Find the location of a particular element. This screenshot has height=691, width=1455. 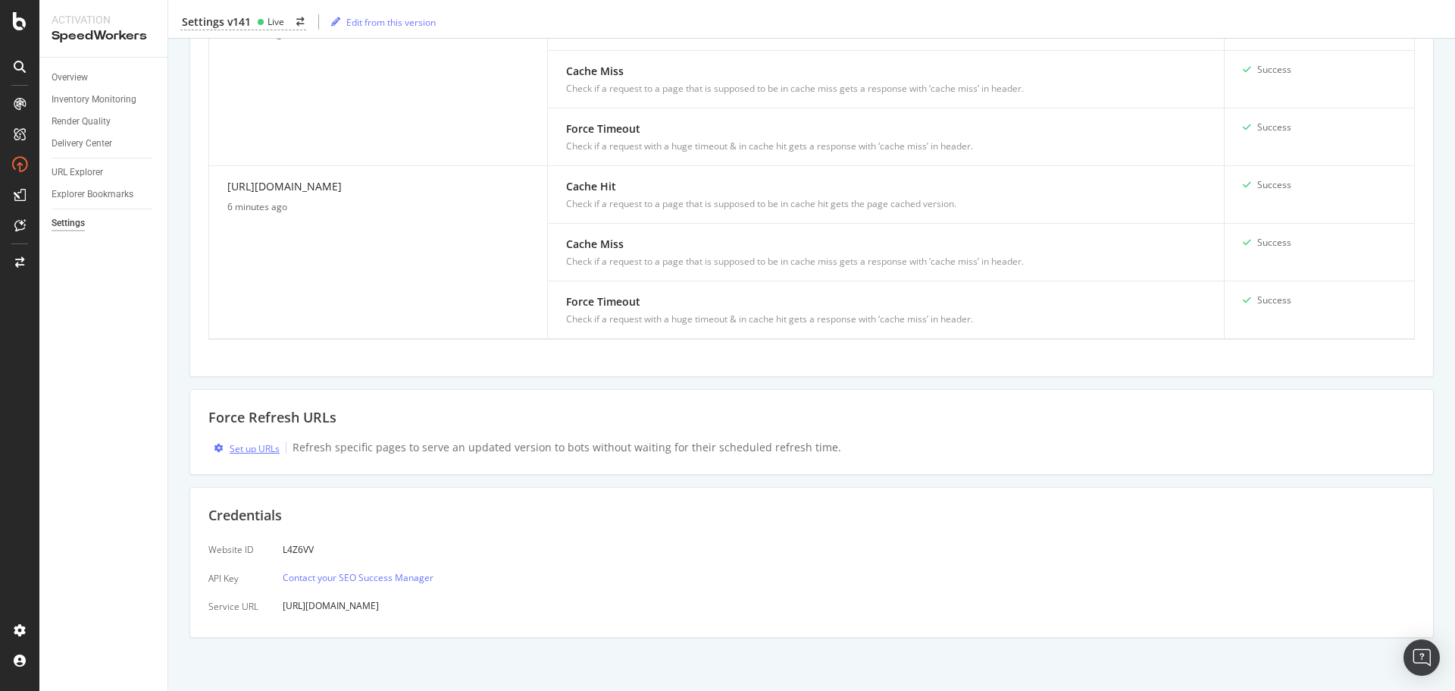

div: Inventory Monitoring is located at coordinates (94, 99).